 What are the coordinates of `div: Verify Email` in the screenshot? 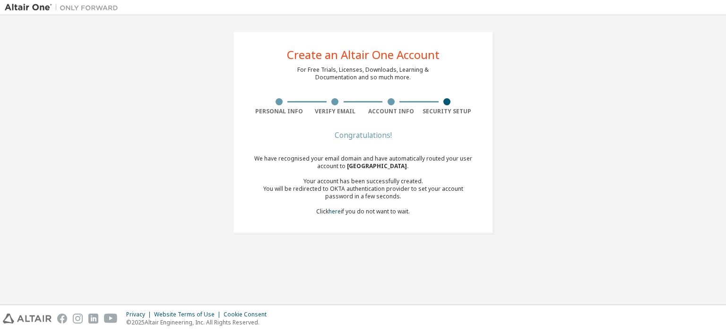 It's located at (335, 112).